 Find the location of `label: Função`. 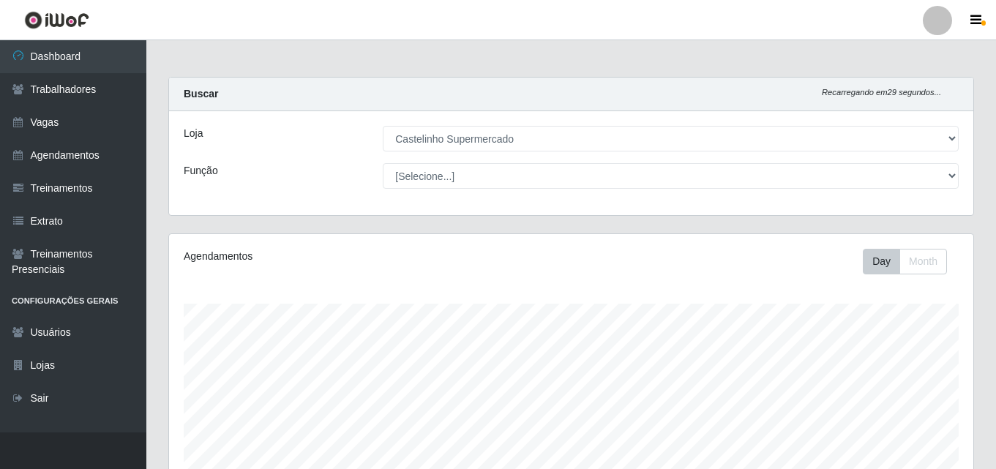

label: Função is located at coordinates (201, 171).